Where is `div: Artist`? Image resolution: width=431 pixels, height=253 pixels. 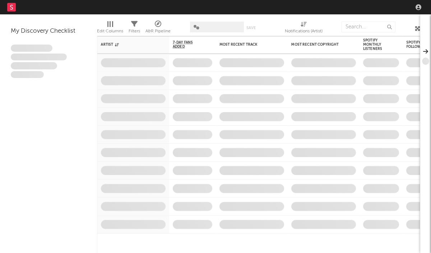 div: Artist is located at coordinates (128, 45).